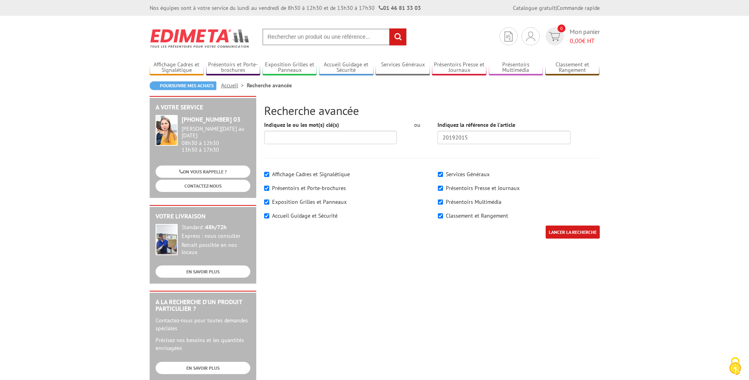 Image resolution: width=749 pixels, height=380 pixels. Describe the element at coordinates (309, 202) in the screenshot. I see `label: Exposition Grilles et Panneaux` at that location.